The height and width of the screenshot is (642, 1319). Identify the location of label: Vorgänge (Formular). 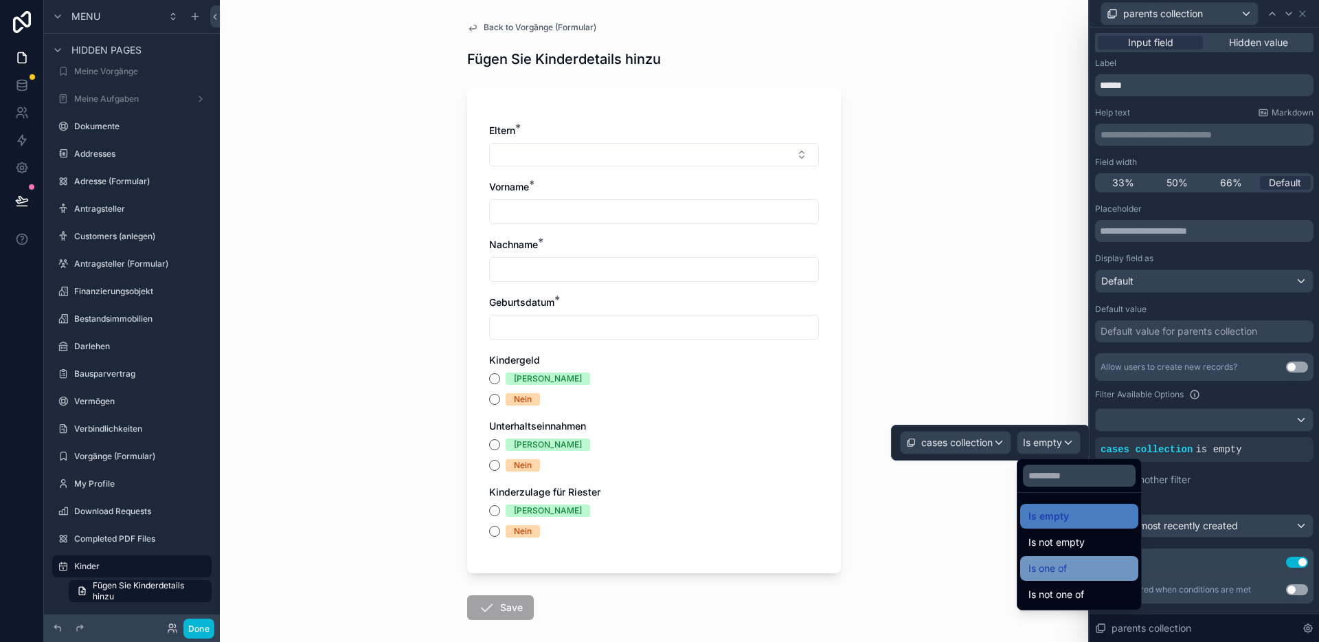
(142, 456).